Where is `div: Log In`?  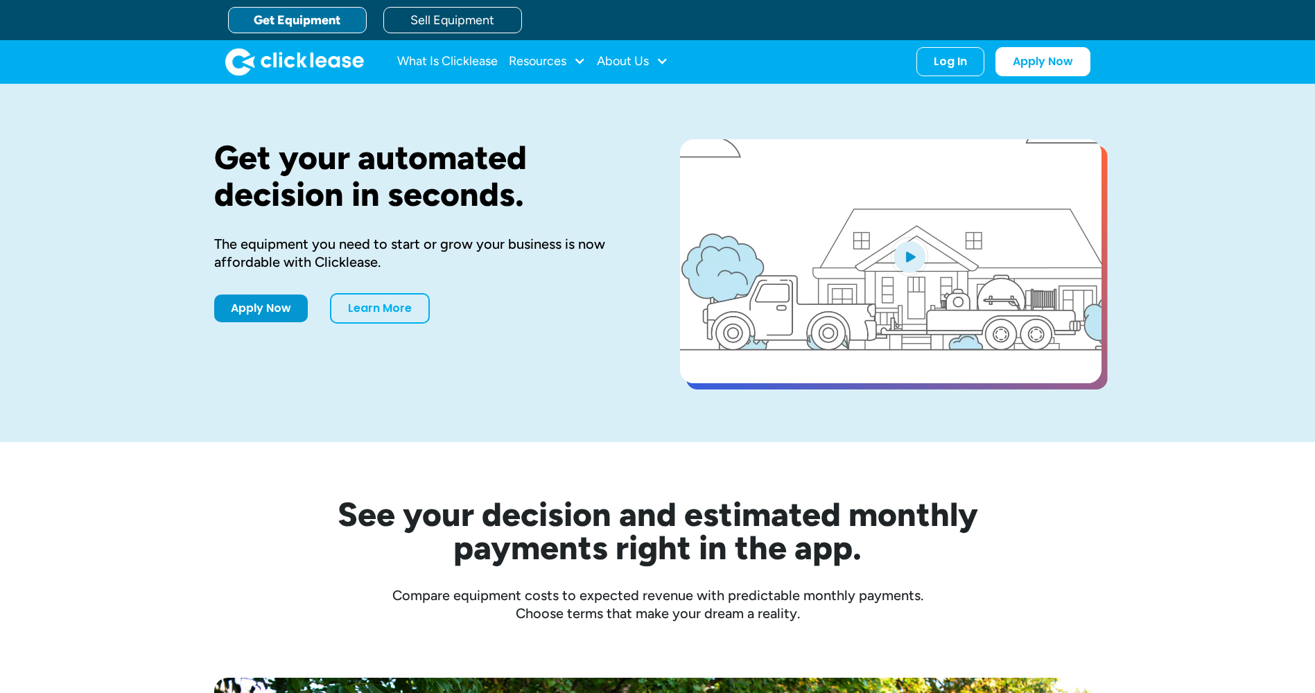
div: Log In is located at coordinates (951, 62).